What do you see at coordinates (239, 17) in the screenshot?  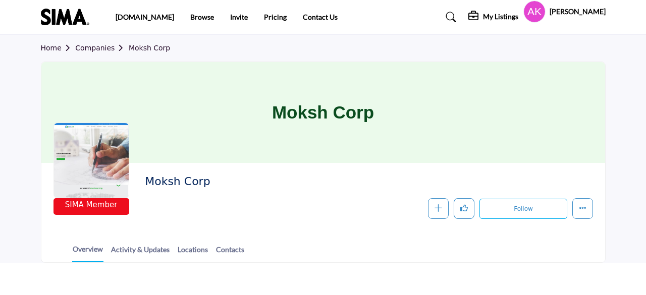 I see `a: Invite` at bounding box center [239, 17].